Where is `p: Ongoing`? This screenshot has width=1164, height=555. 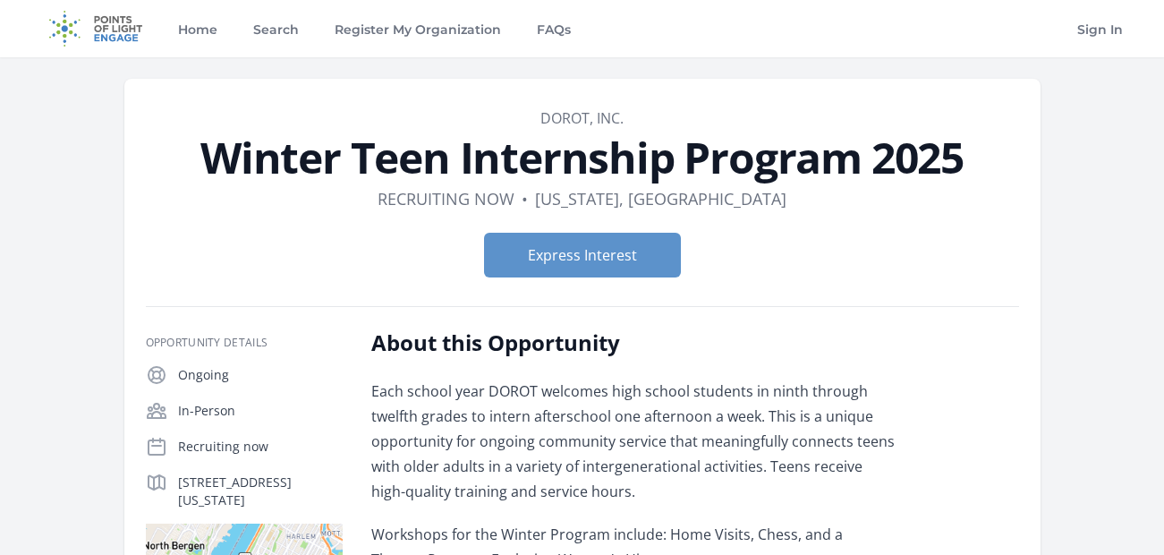
p: Ongoing is located at coordinates (260, 375).